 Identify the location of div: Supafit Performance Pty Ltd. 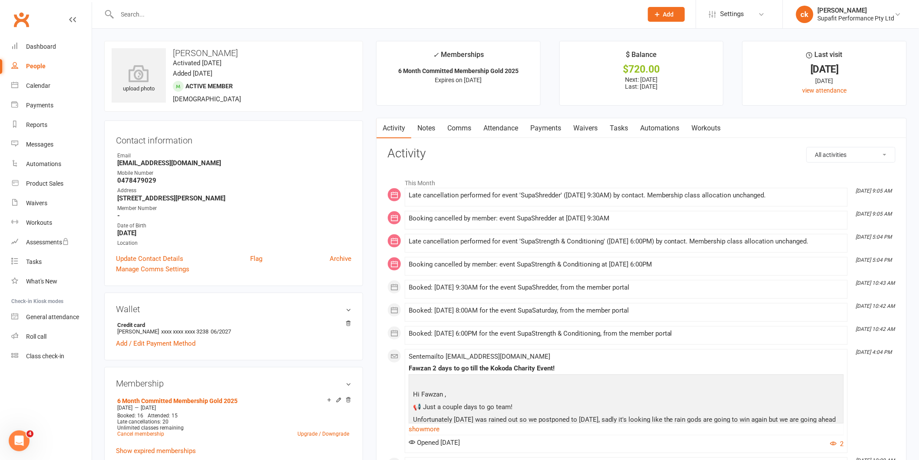
(856, 18).